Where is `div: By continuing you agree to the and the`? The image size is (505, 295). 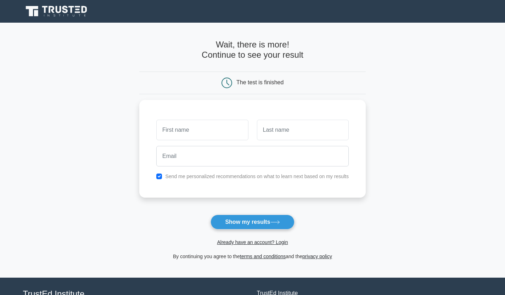
div: By continuing you agree to the and the is located at coordinates (252, 256).